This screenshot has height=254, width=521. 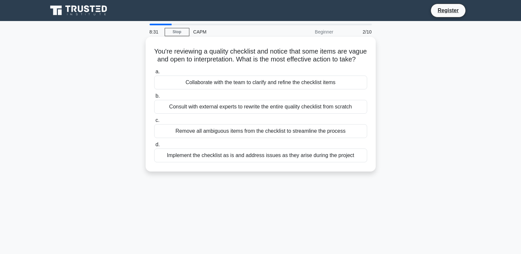 What do you see at coordinates (448, 10) in the screenshot?
I see `a: Register` at bounding box center [448, 10].